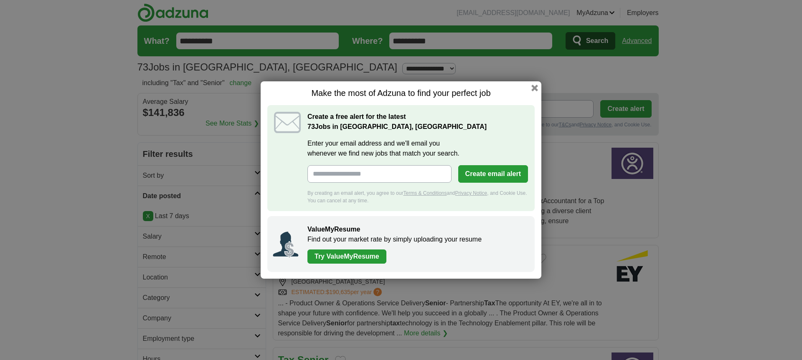 Image resolution: width=802 pixels, height=360 pixels. What do you see at coordinates (311, 127) in the screenshot?
I see `span: 73` at bounding box center [311, 127].